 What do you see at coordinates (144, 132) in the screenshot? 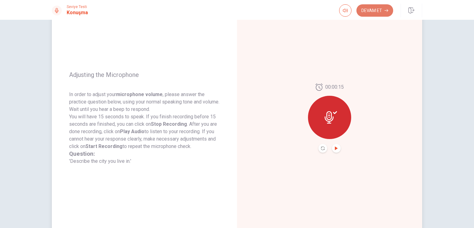
I see `p: You will have 15 seconds to speak. If you finish recording before 15 seconds are finished, you ca...` at bounding box center [144, 132].